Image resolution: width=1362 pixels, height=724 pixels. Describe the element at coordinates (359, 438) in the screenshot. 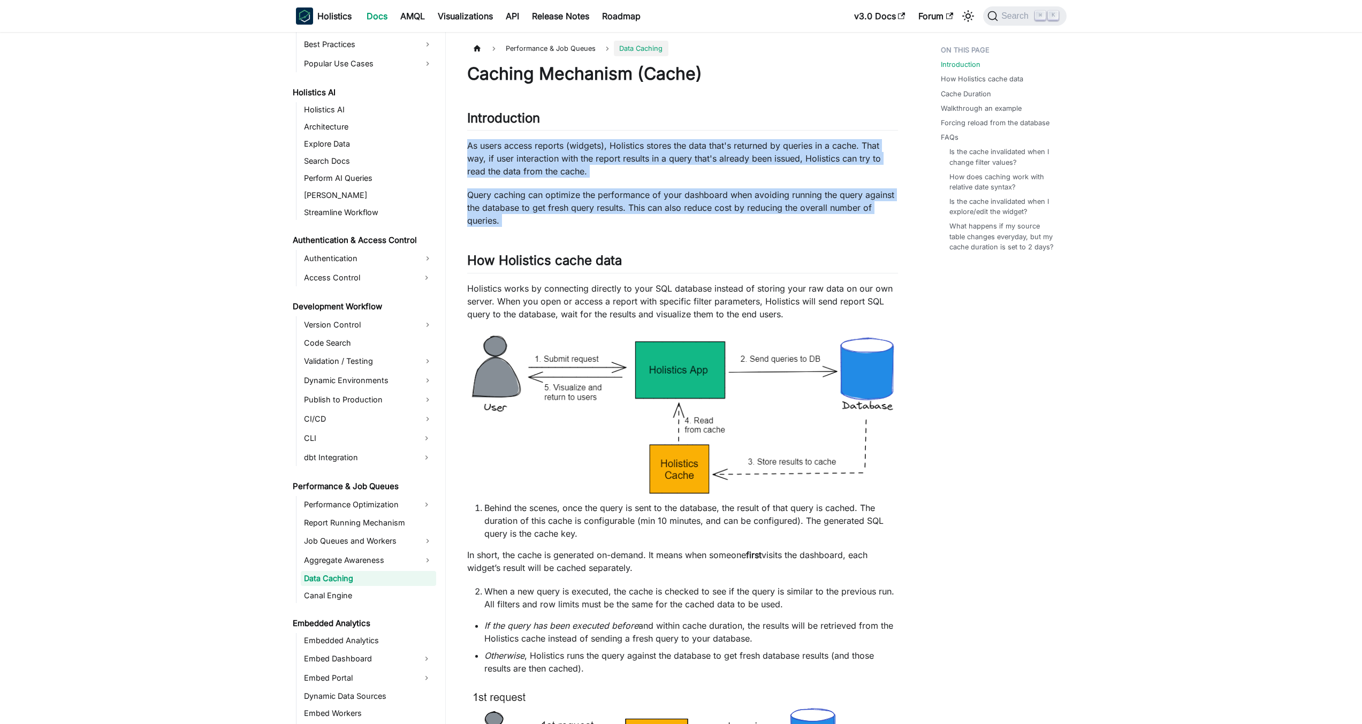

I see `a: CLI` at that location.